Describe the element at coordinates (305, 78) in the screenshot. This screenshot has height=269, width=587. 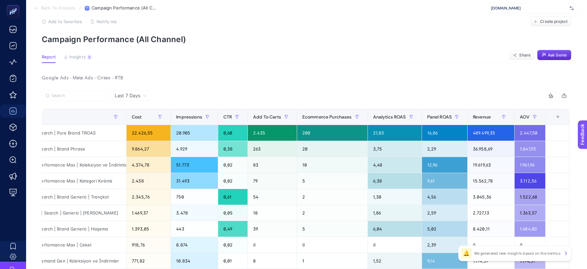
I see `div: Google Ads - Meta Ads - Criteo - RTB` at that location.